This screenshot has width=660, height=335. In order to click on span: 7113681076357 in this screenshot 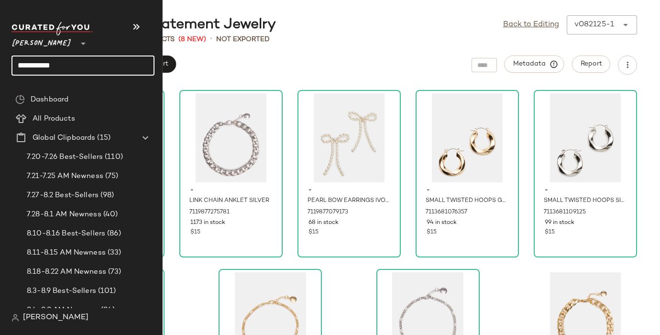, I will do `click(446, 212)`.